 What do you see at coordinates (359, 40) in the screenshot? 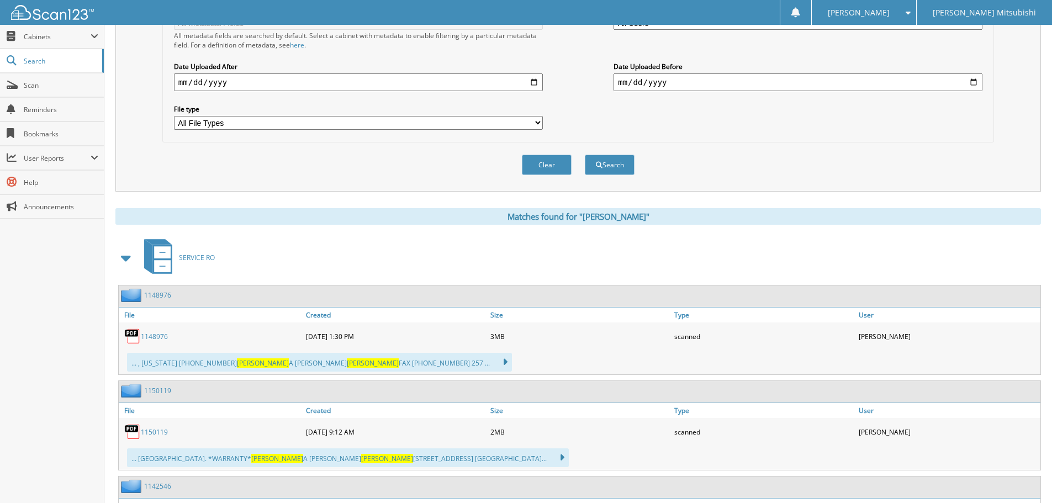
I see `div: All metadata fields are searched by default. Select a cabinet with metadata to enable filtering b...` at bounding box center [359, 40].